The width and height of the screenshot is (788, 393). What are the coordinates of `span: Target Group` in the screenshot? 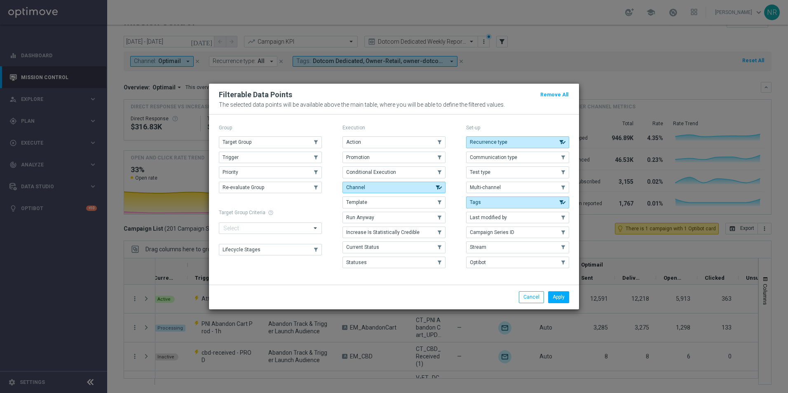 It's located at (237, 142).